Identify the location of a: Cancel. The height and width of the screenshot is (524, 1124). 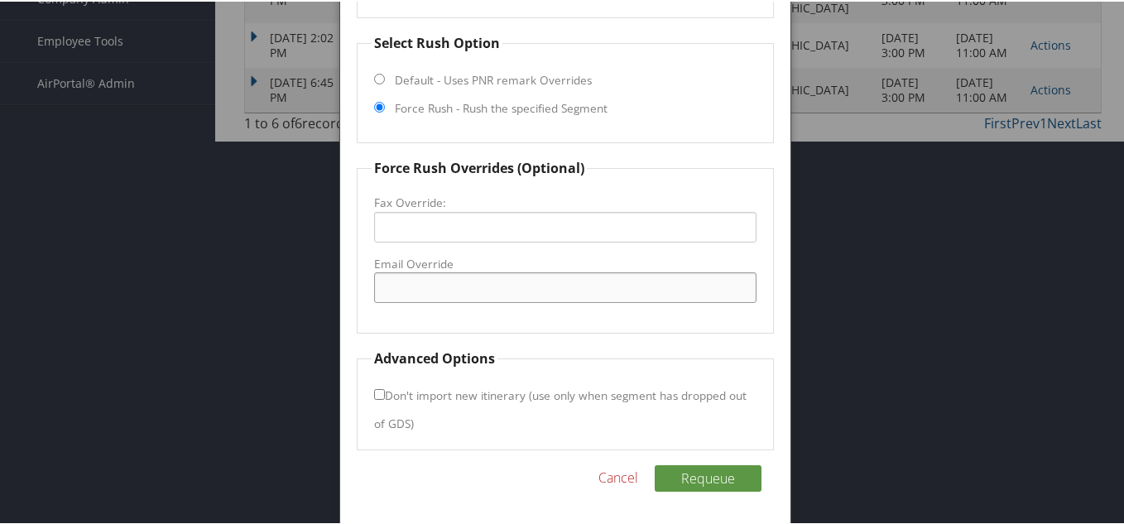
(618, 476).